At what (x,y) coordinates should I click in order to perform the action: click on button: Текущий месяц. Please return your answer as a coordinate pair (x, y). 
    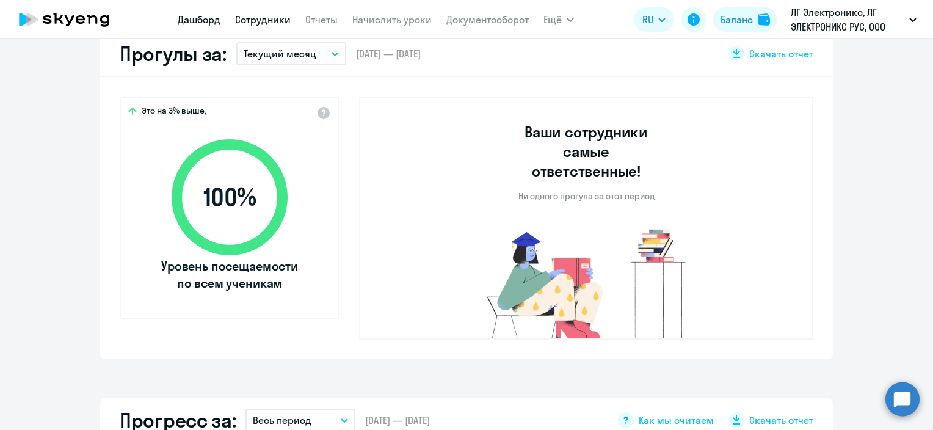
    Looking at the image, I should click on (291, 54).